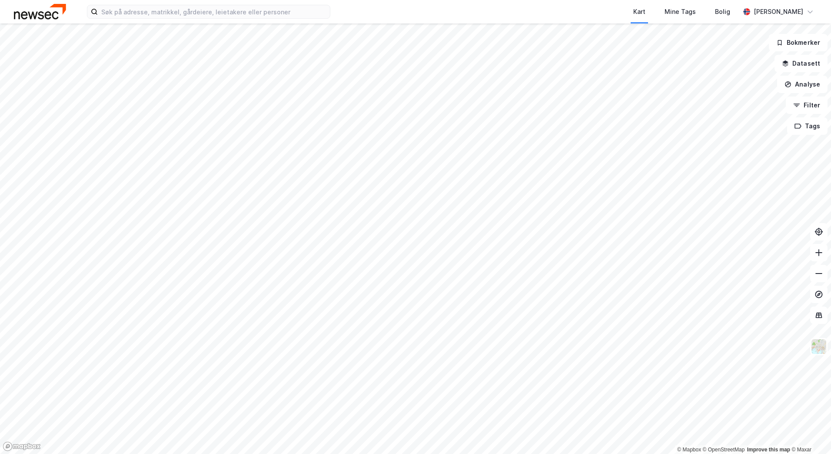 The image size is (831, 454). Describe the element at coordinates (639, 12) in the screenshot. I see `div: Kart` at that location.